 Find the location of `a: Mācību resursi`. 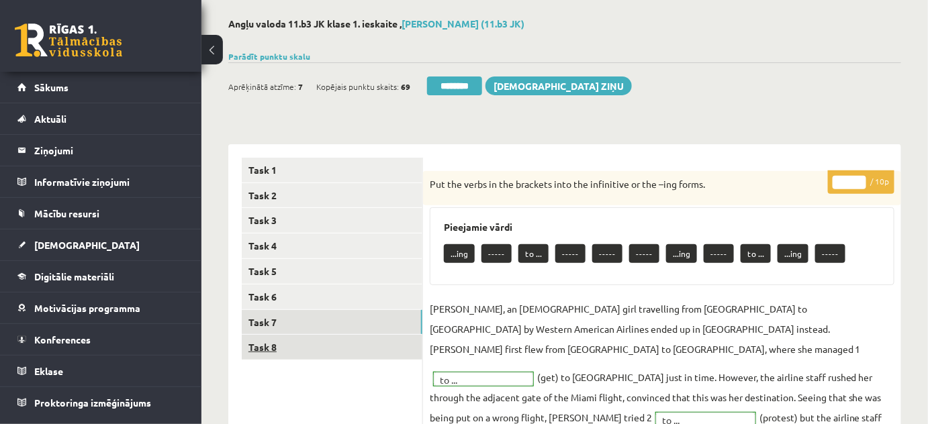

a: Mācību resursi is located at coordinates (101, 213).